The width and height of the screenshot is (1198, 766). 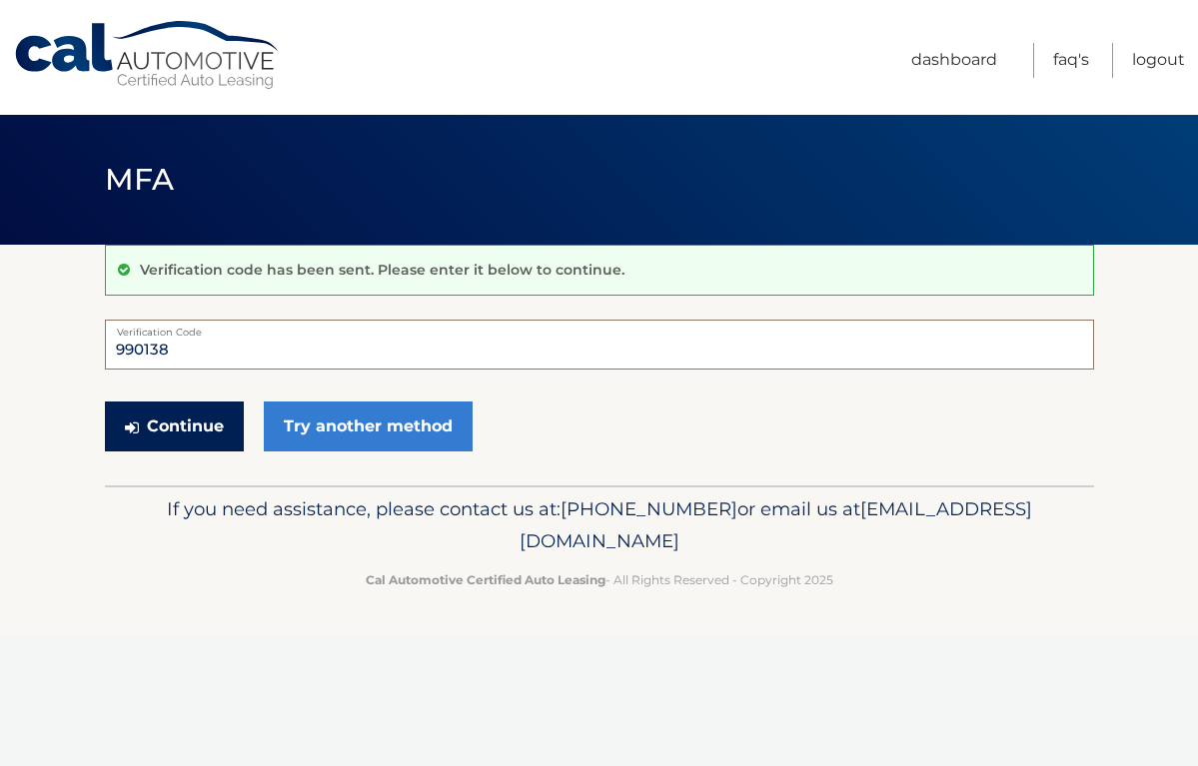 What do you see at coordinates (1071, 60) in the screenshot?
I see `a: FAQ's` at bounding box center [1071, 60].